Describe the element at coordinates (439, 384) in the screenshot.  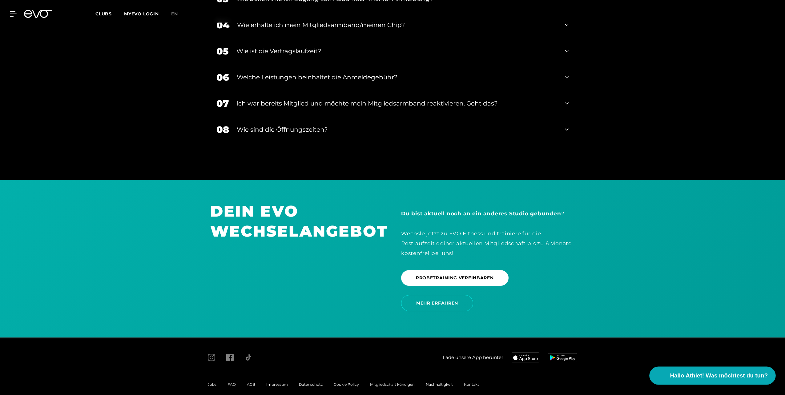
I see `span: Nachhaltigkeit` at that location.